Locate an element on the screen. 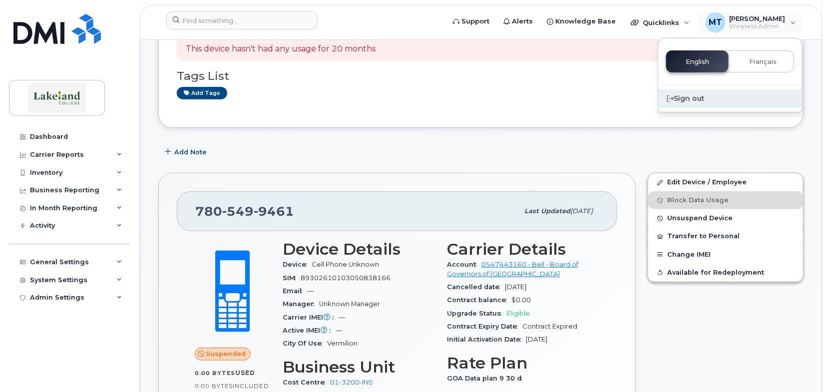 The height and width of the screenshot is (392, 827). span: Contract balance is located at coordinates (479, 300).